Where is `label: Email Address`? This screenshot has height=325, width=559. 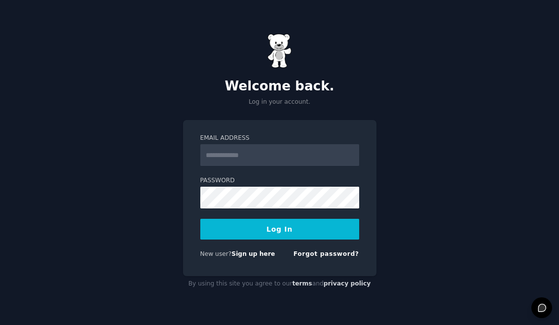 label: Email Address is located at coordinates (280, 138).